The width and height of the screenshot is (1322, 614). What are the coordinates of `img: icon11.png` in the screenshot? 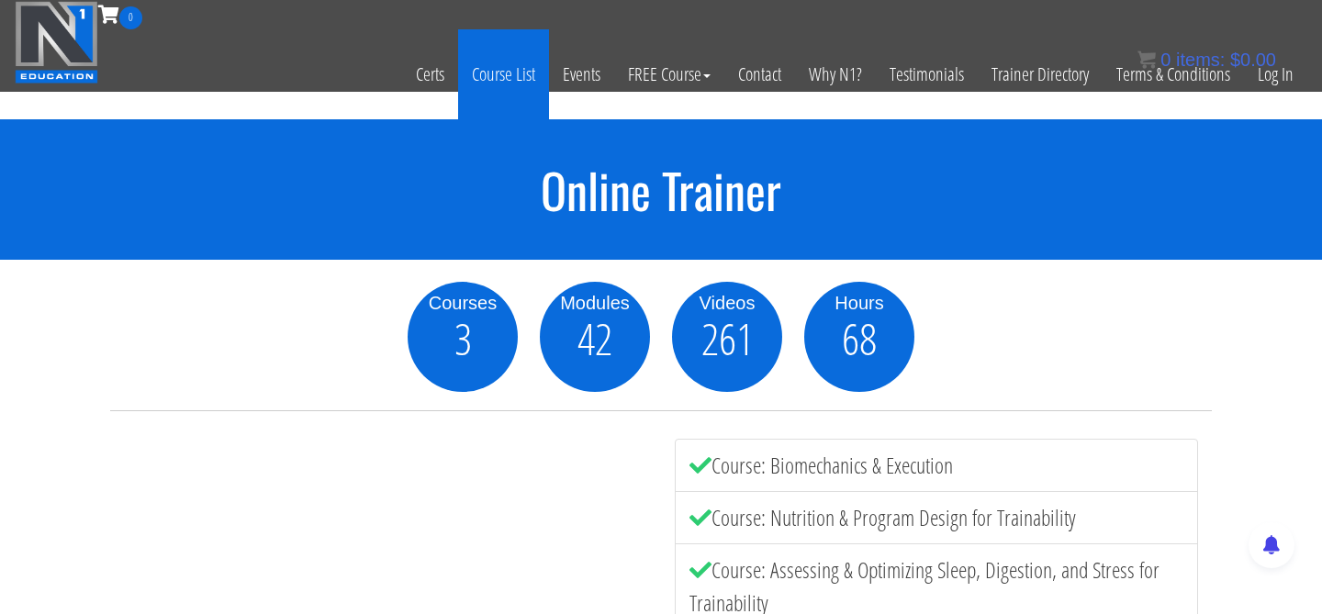 It's located at (1147, 60).